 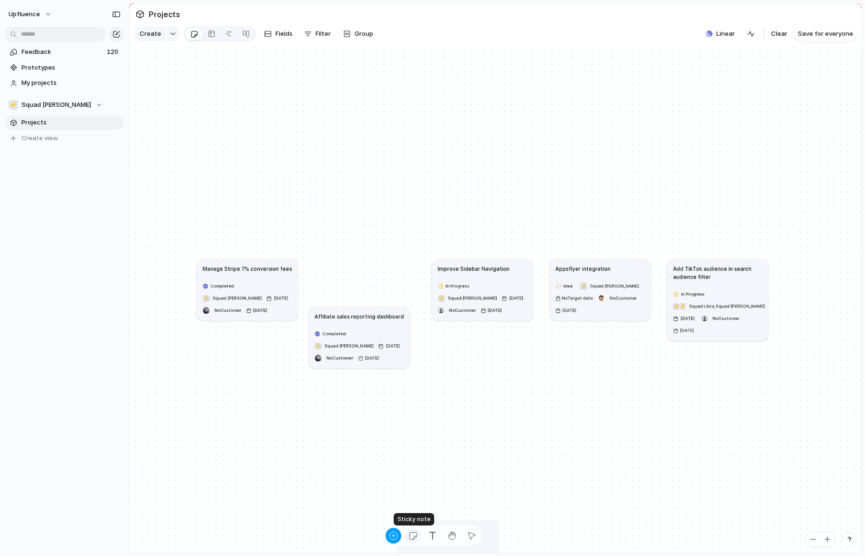 What do you see at coordinates (247, 268) in the screenshot?
I see `h1: Manage Stripe 1% conversion fees` at bounding box center [247, 268].